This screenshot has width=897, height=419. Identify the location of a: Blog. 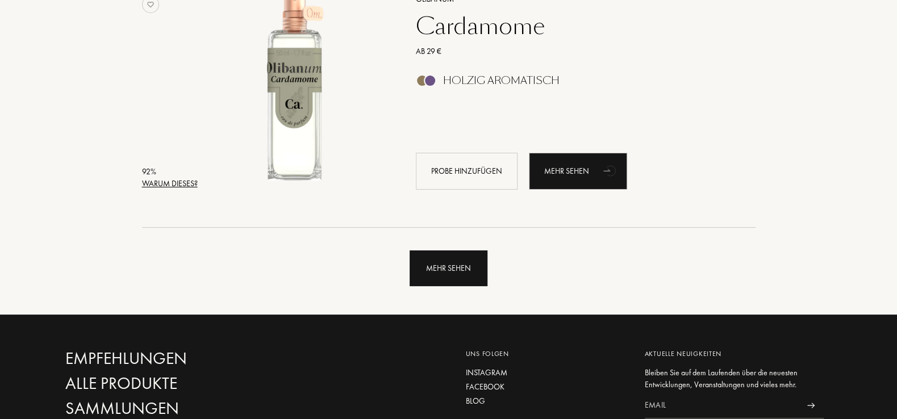
(547, 401).